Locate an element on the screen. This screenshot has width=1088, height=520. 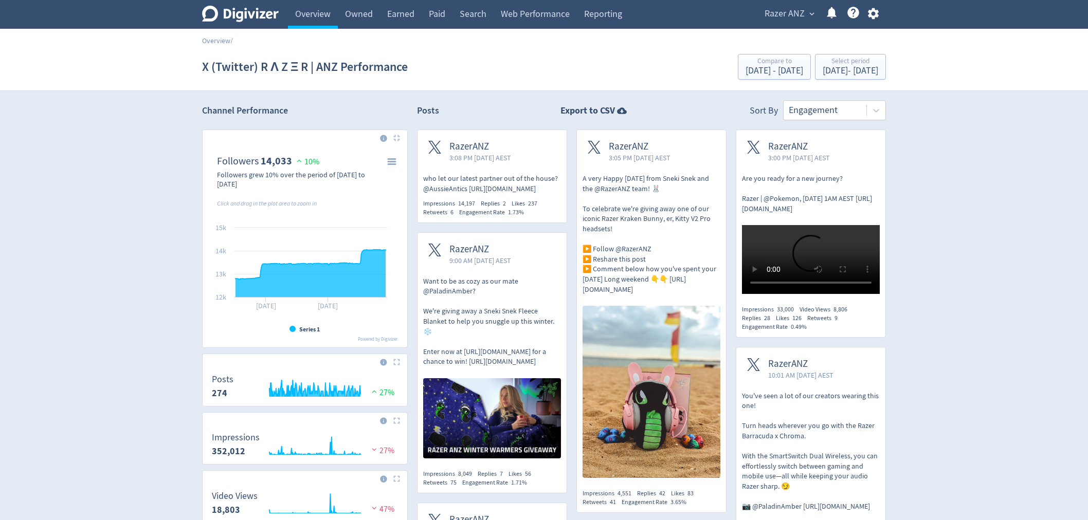
span: 6 is located at coordinates (452, 212).